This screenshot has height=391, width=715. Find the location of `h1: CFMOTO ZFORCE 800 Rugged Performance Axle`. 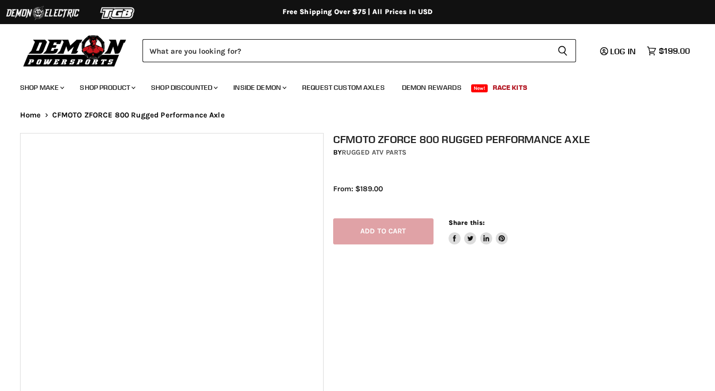

h1: CFMOTO ZFORCE 800 Rugged Performance Axle is located at coordinates (519, 139).